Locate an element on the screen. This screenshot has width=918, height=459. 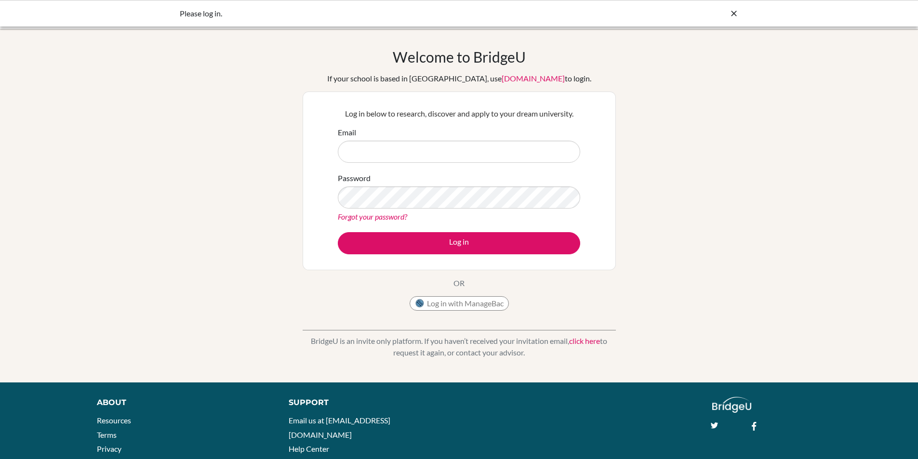
h1: Welcome to BridgeU is located at coordinates (459, 57).